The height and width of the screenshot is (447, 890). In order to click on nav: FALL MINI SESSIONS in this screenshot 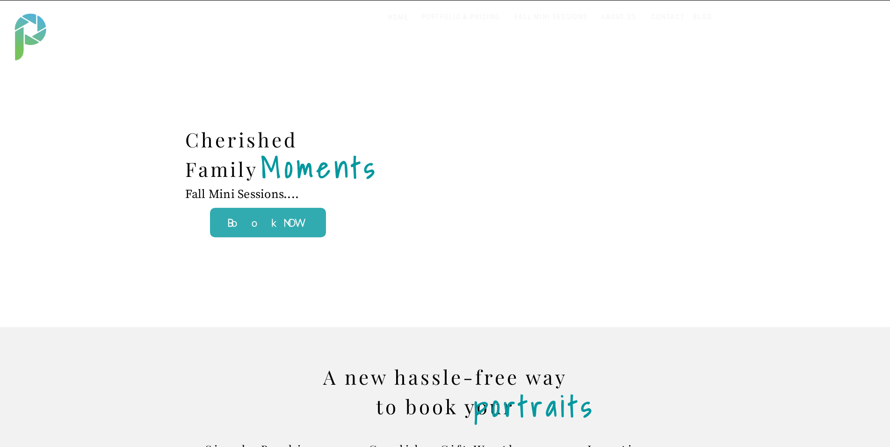, I will do `click(551, 17)`.